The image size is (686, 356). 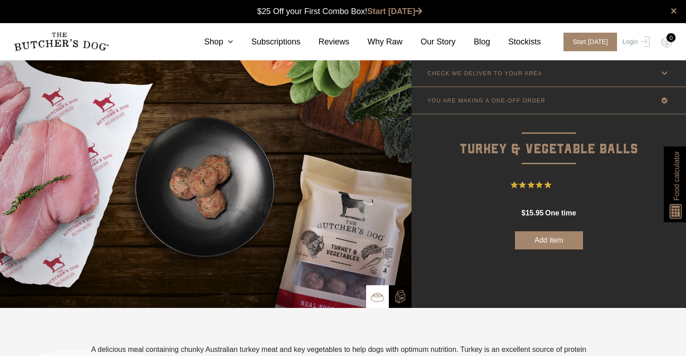 I want to click on a: Stockists, so click(x=516, y=42).